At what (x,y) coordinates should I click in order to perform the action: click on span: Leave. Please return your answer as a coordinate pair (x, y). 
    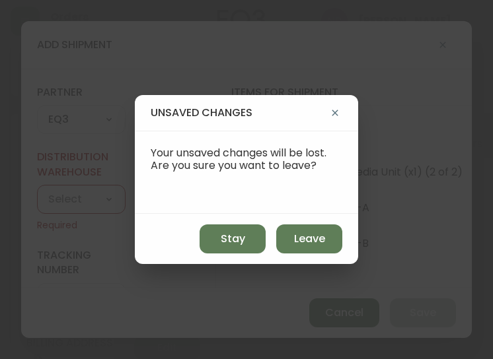
    Looking at the image, I should click on (309, 239).